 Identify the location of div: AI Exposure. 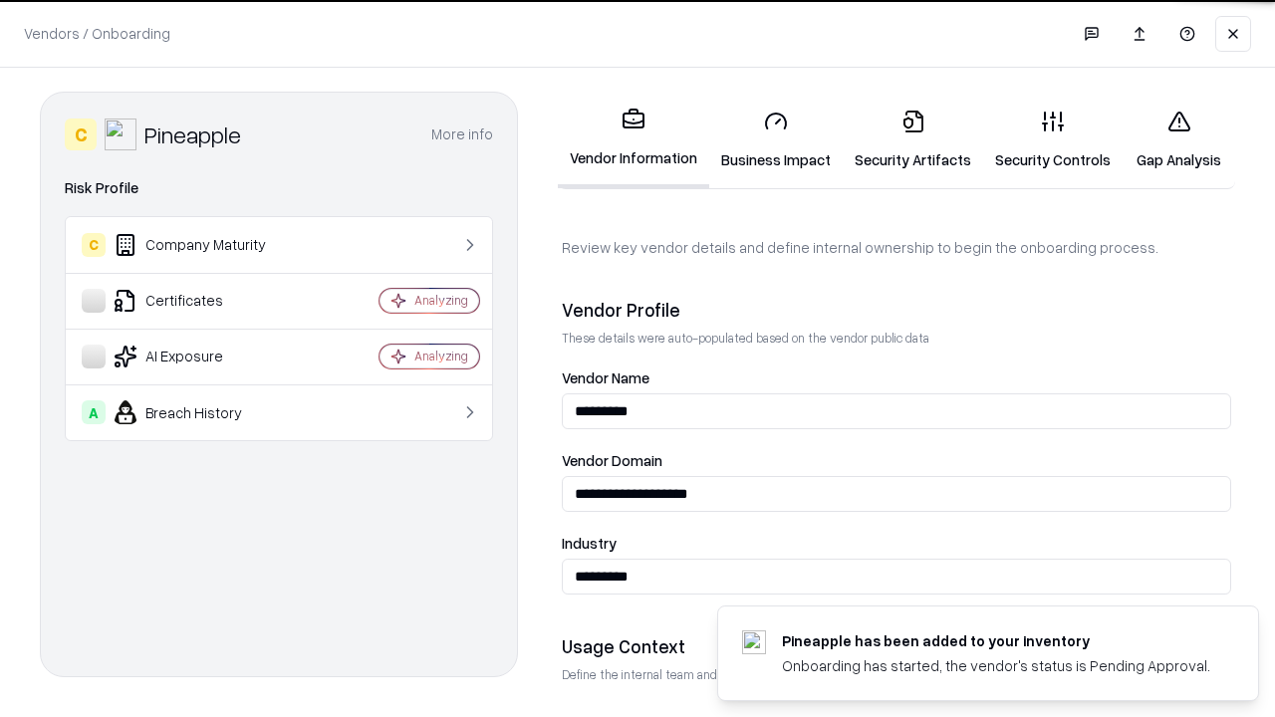
(200, 357).